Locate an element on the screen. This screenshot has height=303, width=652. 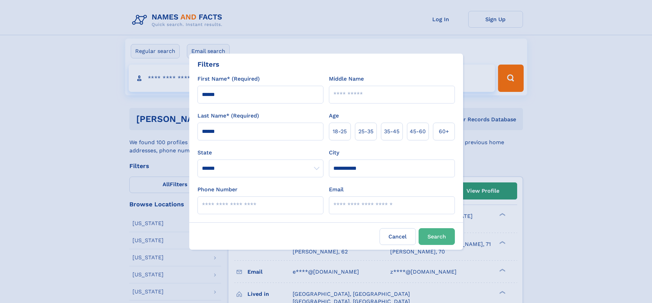
label: Middle Name is located at coordinates (346, 79).